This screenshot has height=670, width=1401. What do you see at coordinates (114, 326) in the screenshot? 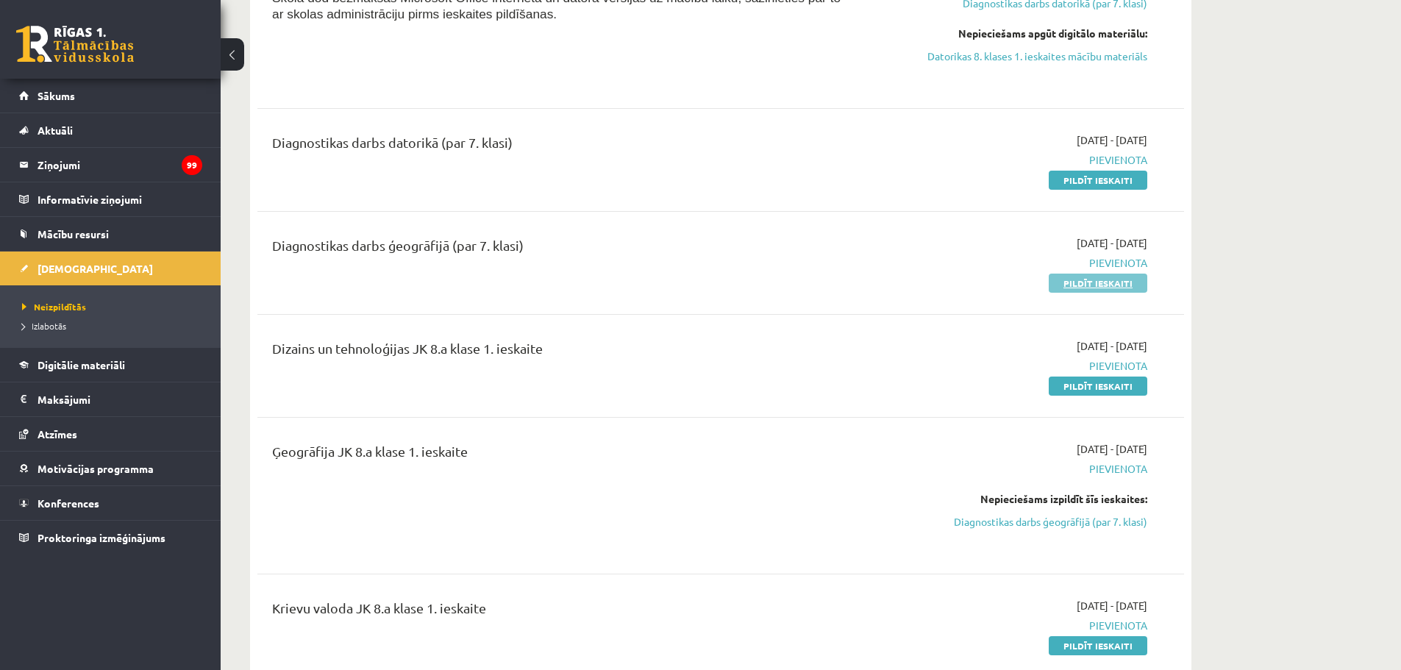
I see `a: Izlabotās` at bounding box center [114, 326].